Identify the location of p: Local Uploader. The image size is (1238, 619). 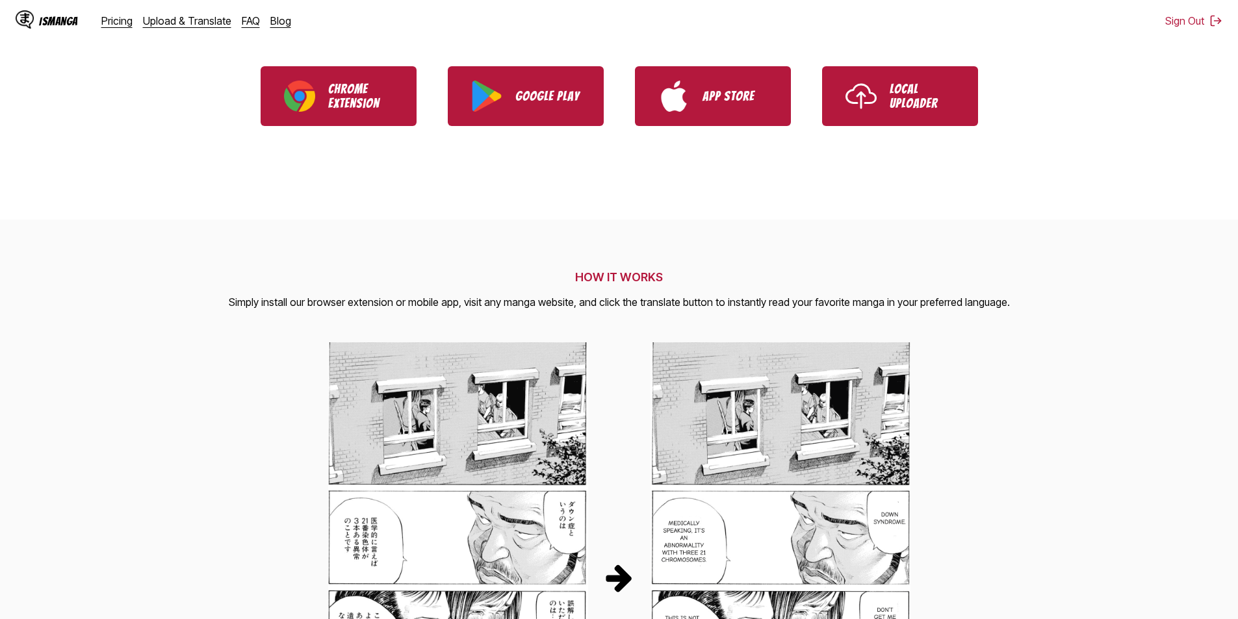
(922, 96).